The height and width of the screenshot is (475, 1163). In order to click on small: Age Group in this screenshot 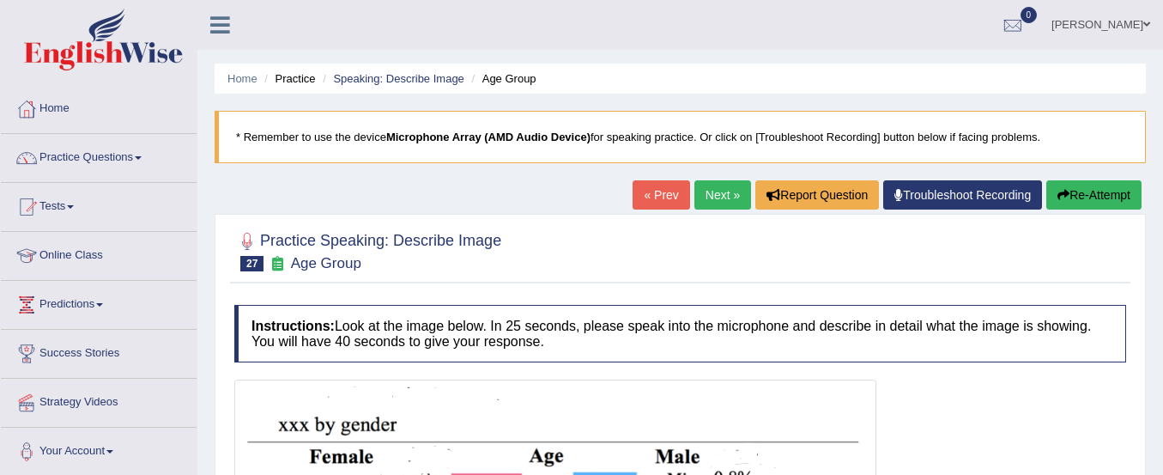, I will do `click(326, 263)`.